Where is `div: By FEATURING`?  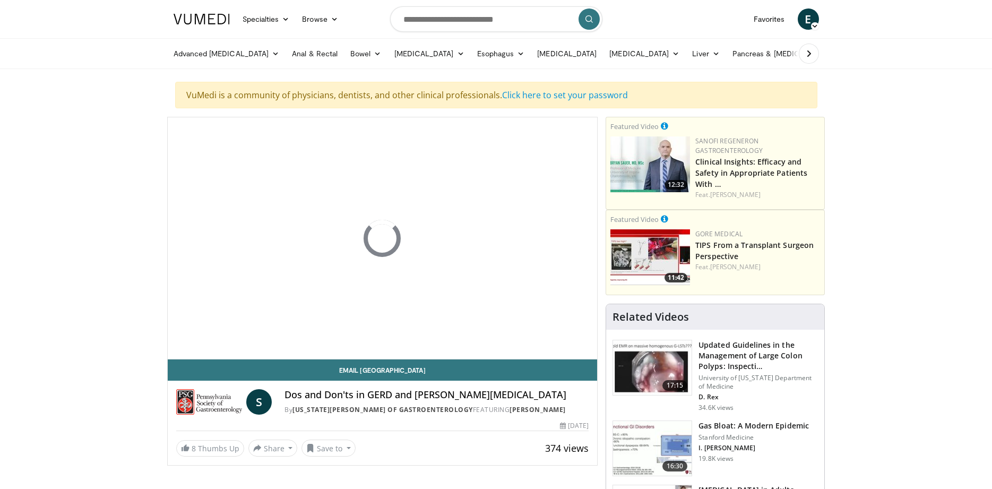
div: By FEATURING is located at coordinates (436, 410).